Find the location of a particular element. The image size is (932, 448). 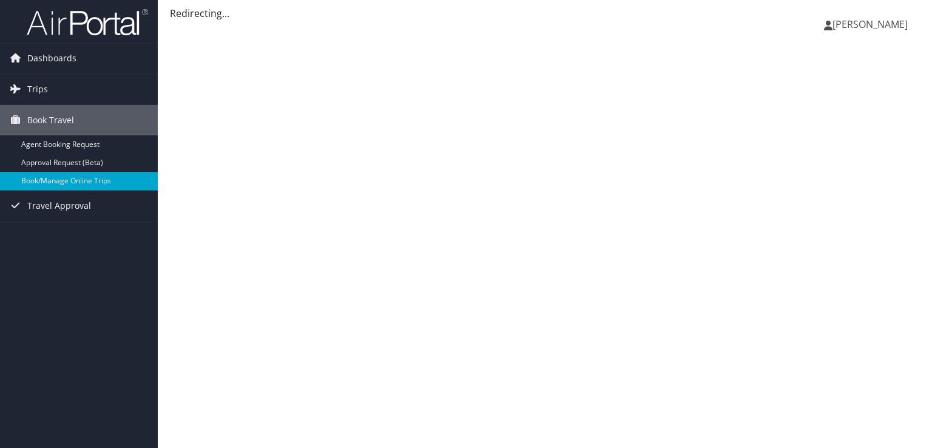

img: airportal-logo.png is located at coordinates (87, 22).